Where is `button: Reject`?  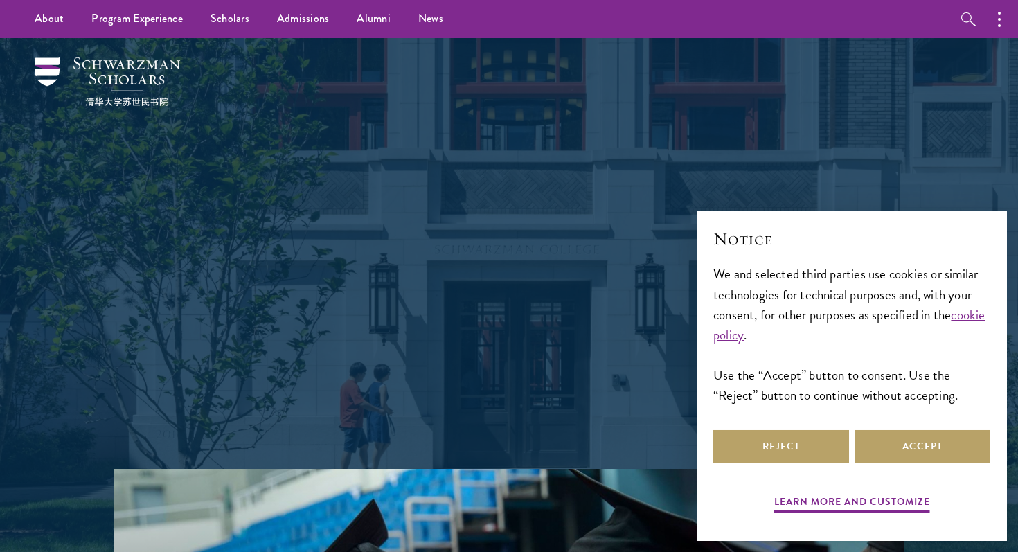 button: Reject is located at coordinates (781, 447).